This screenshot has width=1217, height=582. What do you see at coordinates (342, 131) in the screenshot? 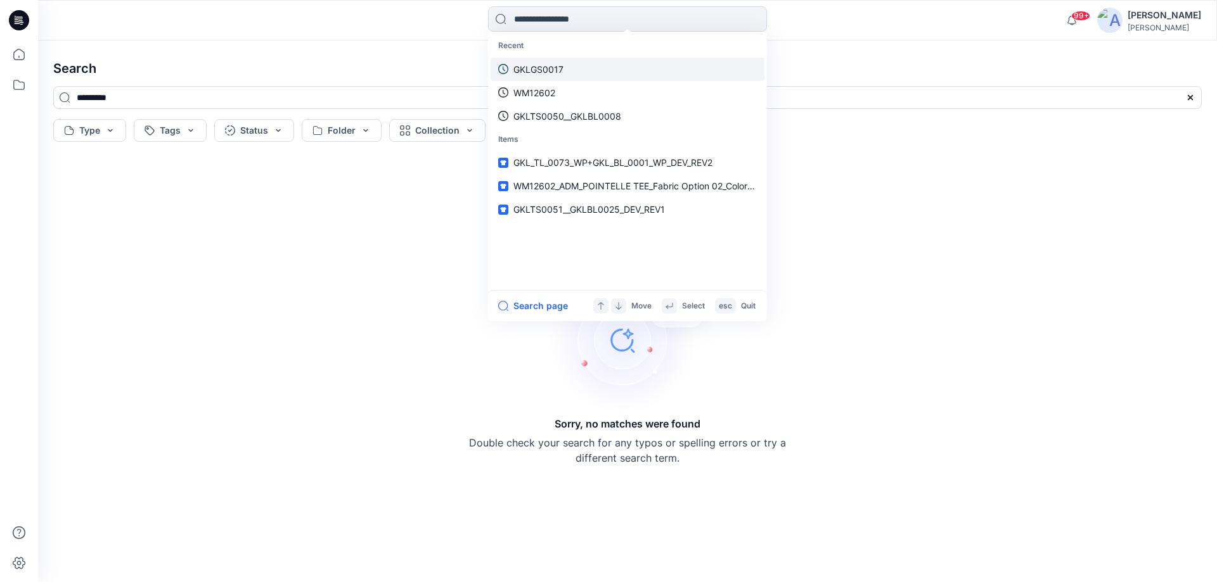
I see `button: Folder` at bounding box center [342, 131].